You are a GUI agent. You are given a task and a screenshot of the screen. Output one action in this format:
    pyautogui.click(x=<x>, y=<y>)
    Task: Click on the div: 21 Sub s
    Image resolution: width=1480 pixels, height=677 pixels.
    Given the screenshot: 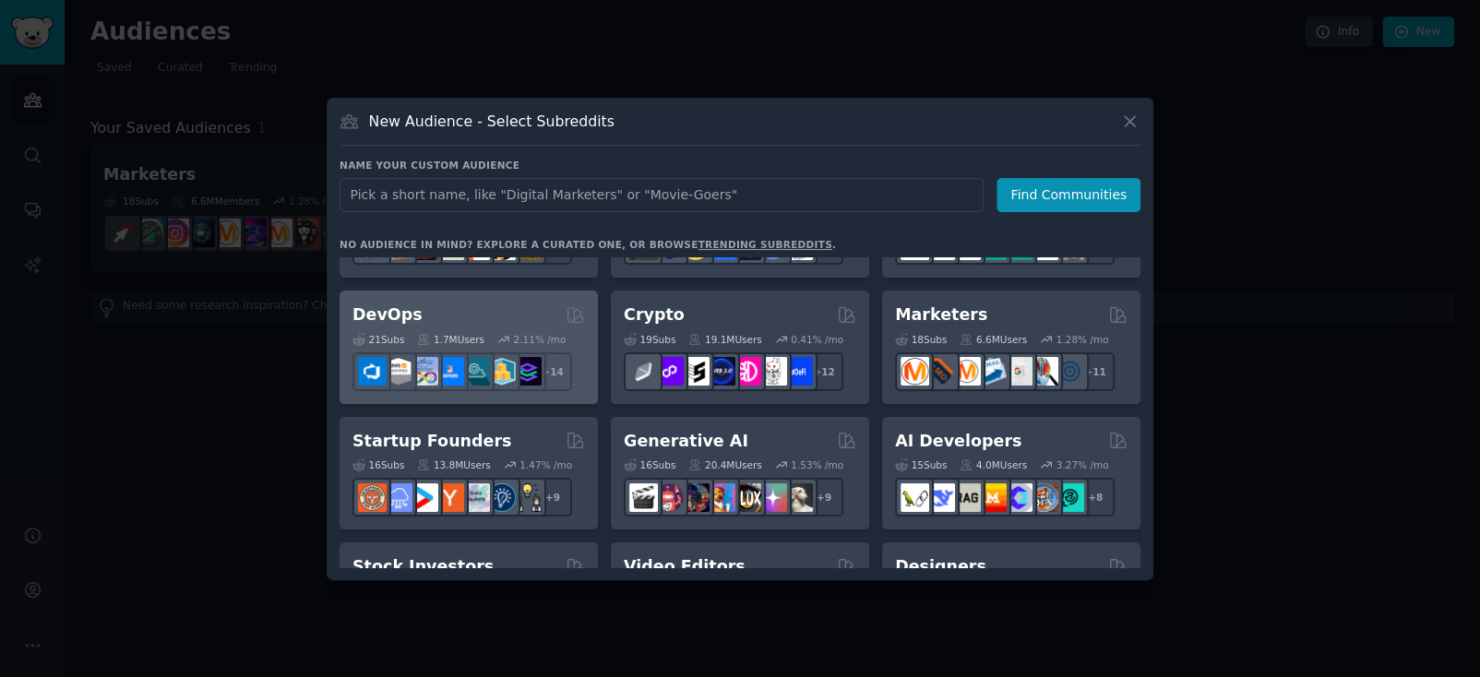 What is the action you would take?
    pyautogui.click(x=378, y=340)
    